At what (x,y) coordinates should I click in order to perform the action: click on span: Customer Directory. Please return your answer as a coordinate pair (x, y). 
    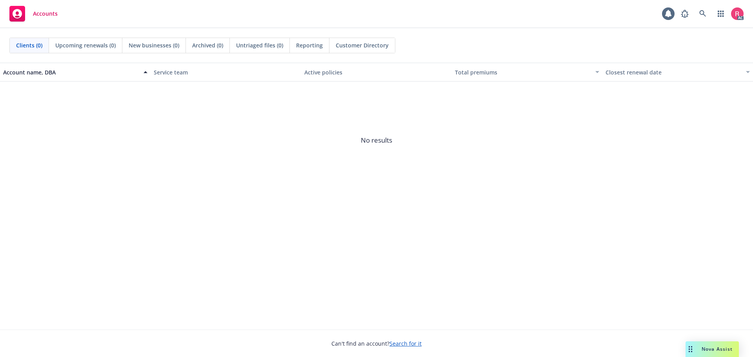
    Looking at the image, I should click on (362, 45).